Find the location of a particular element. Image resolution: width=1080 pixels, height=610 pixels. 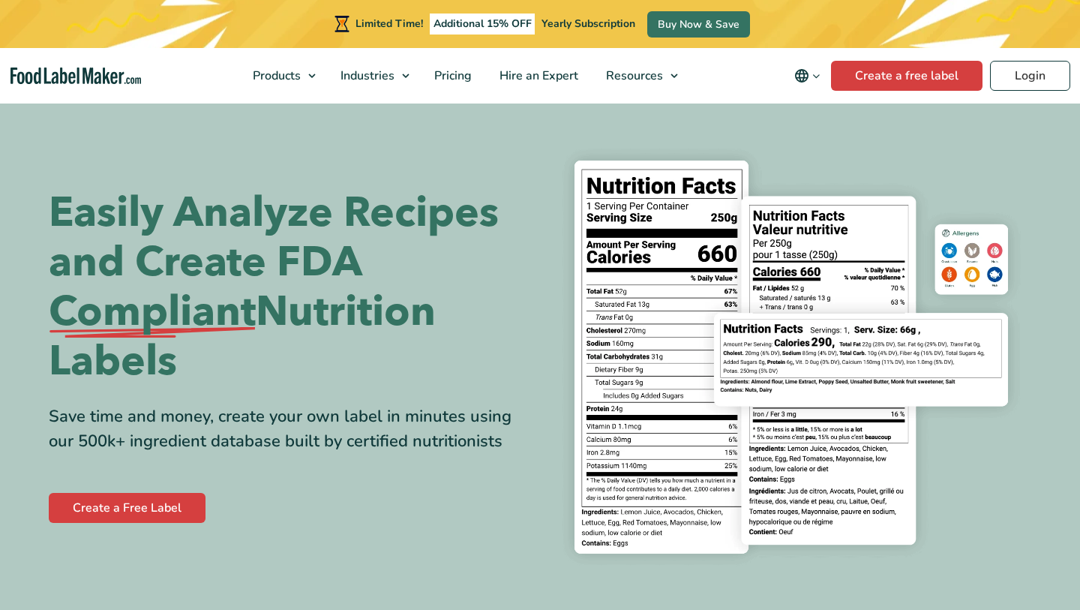

span: Resources is located at coordinates (633, 76).